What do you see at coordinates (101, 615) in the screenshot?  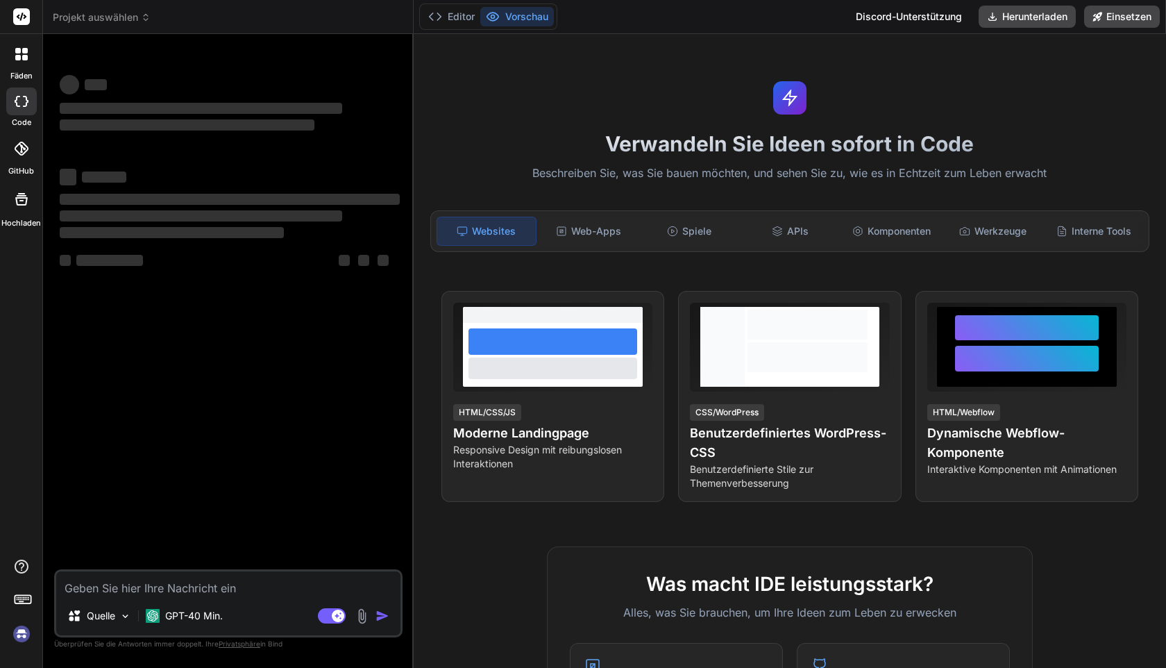 I see `font: Quelle` at bounding box center [101, 615].